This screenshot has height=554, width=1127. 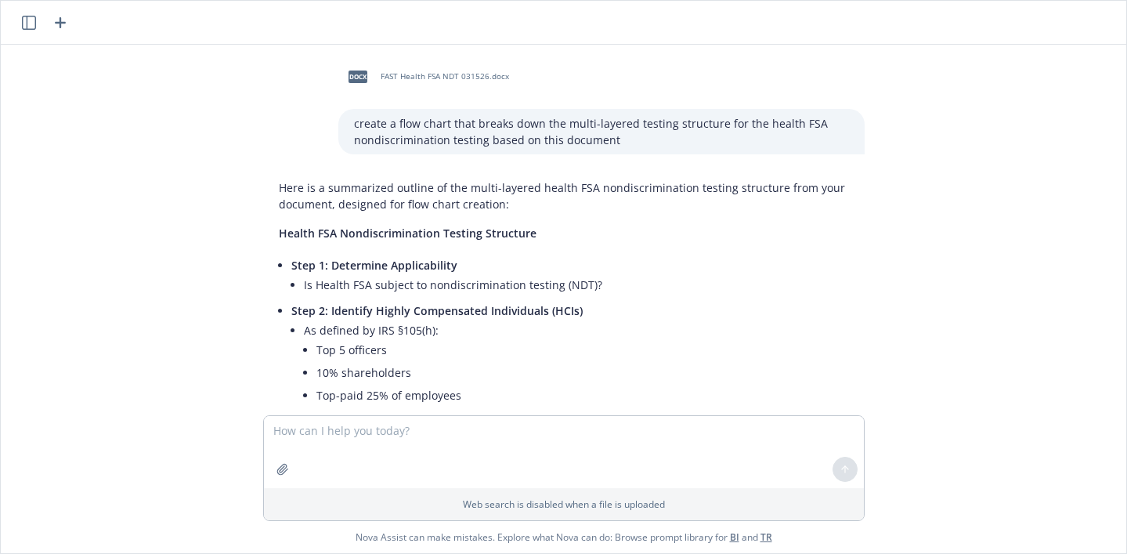 I want to click on li: Top 5 officers, so click(x=583, y=349).